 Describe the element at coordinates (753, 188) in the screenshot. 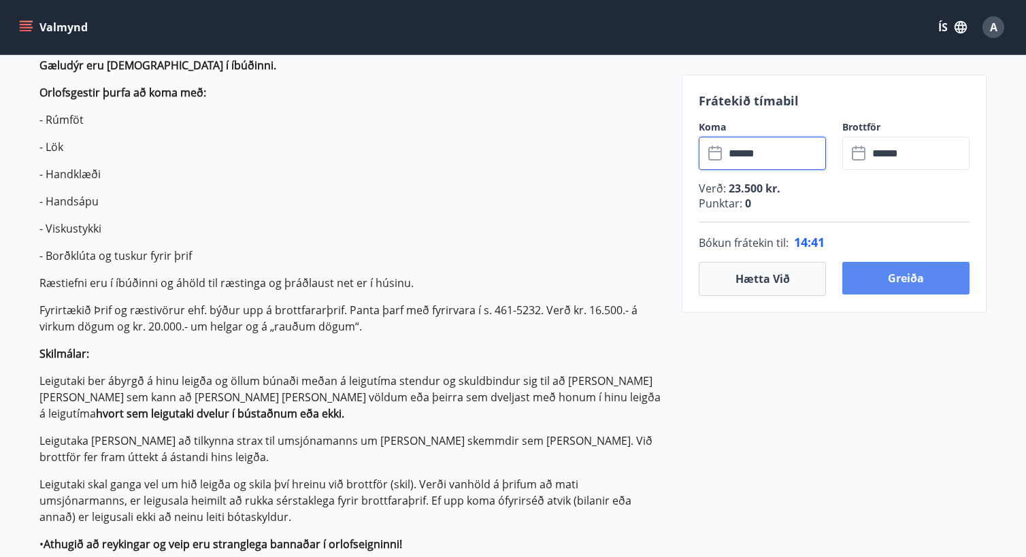

I see `span: 23.500 kr.` at that location.